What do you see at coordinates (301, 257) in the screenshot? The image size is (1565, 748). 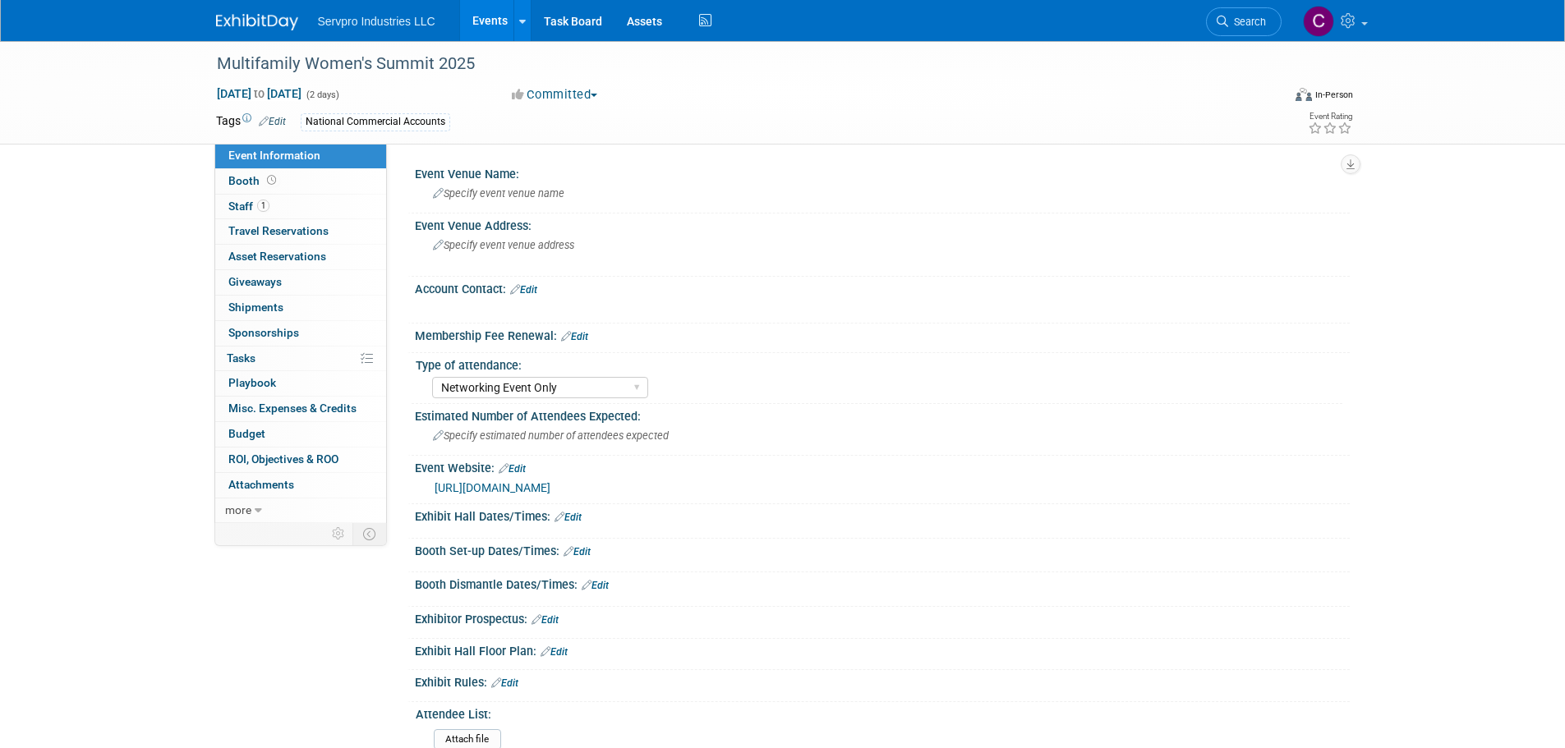 I see `a: Asset Reservations` at bounding box center [301, 257].